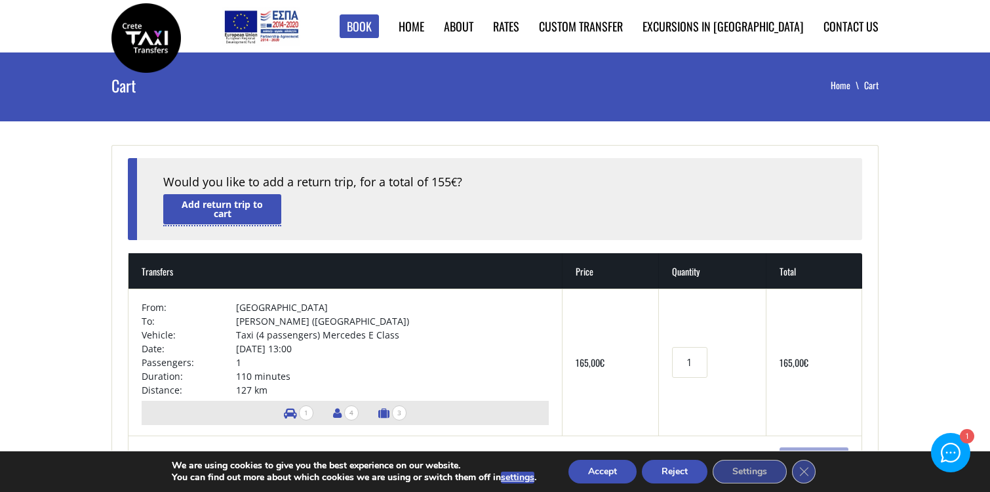 The width and height of the screenshot is (990, 492). I want to click on td: 1, so click(392, 362).